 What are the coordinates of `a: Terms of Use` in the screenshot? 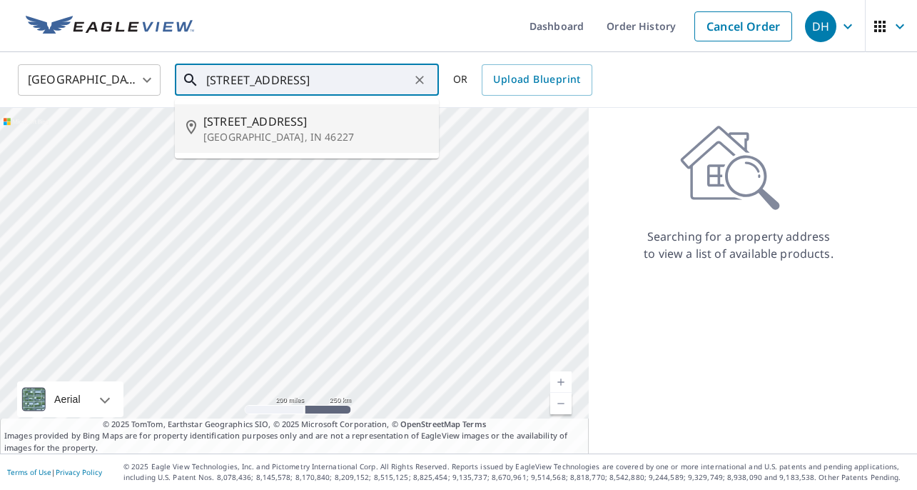 It's located at (29, 472).